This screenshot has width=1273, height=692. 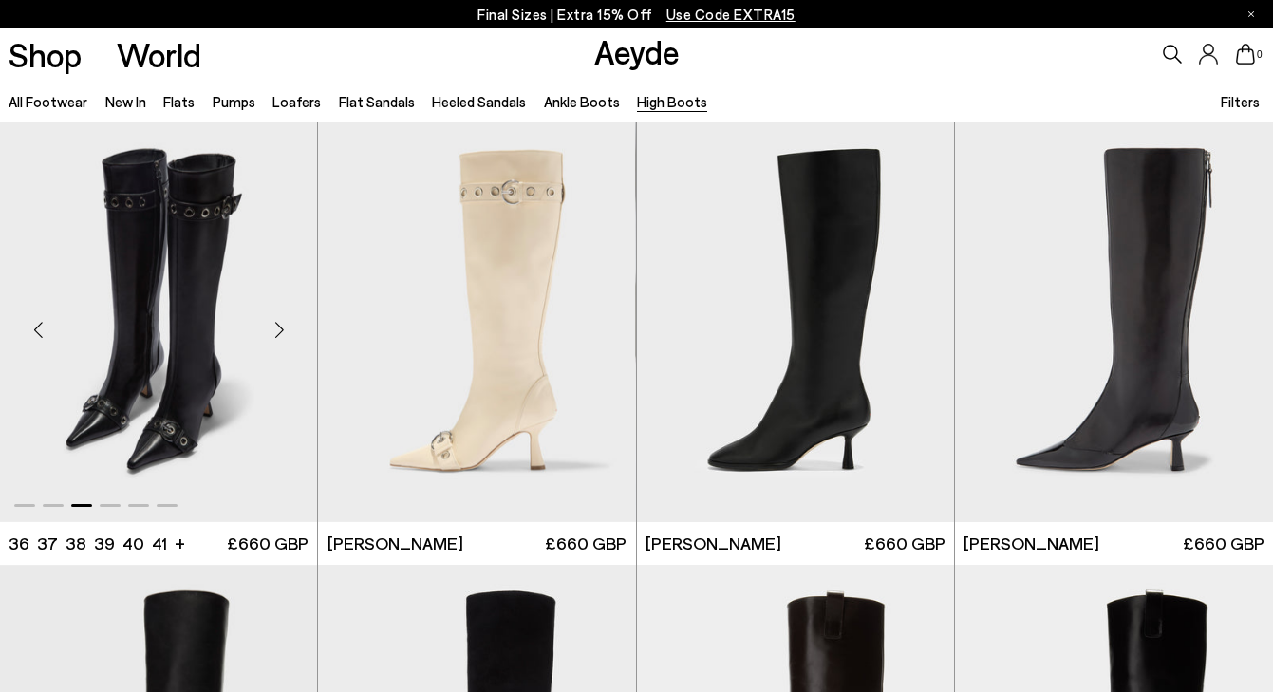 I want to click on a: 6 / 6 1 / 6 2 / 6 3 / 6 4 / 6 5 / 6 6 / 6 1 / 6 Next slide Previous slide, so click(x=476, y=322).